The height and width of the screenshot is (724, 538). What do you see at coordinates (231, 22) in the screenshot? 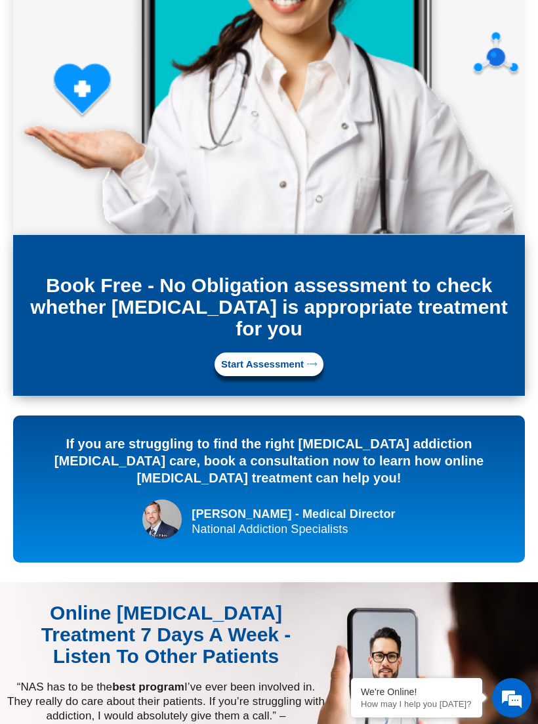
I see `div: Minimize live chat window` at bounding box center [231, 22].